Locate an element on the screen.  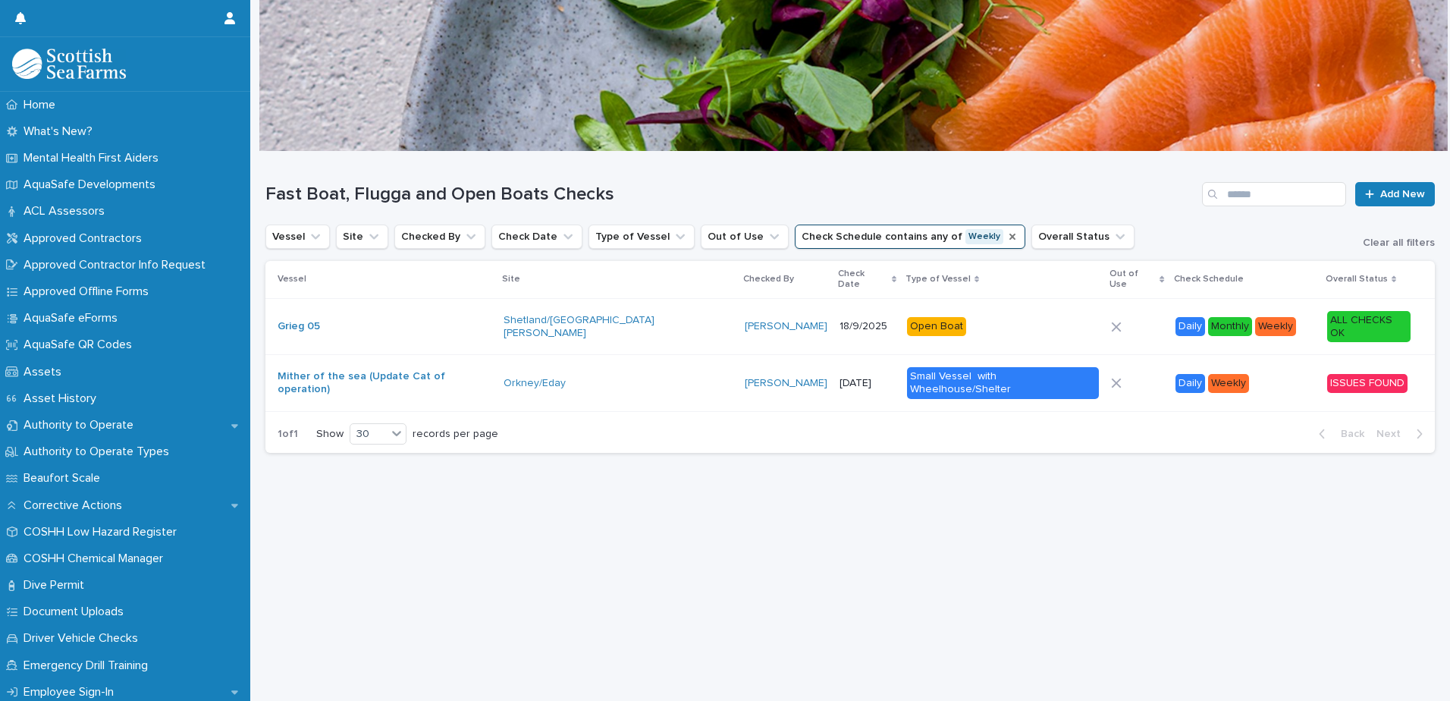
p: Authority to Operate is located at coordinates (81, 425).